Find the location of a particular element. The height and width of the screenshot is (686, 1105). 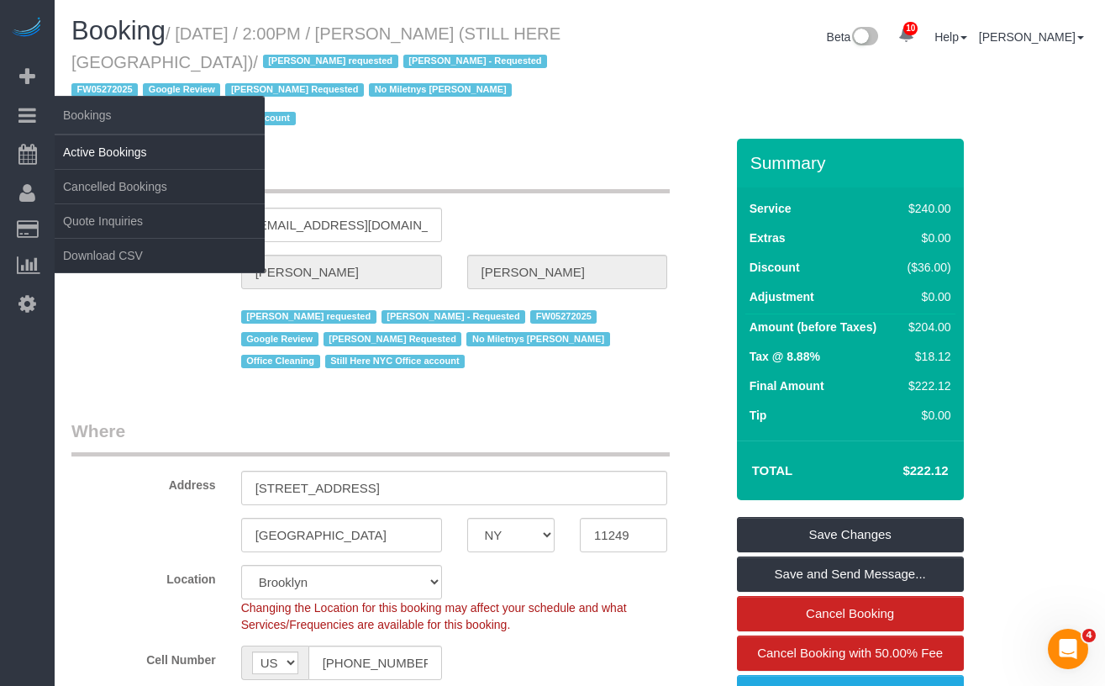

div: $240.00 is located at coordinates (926, 208).